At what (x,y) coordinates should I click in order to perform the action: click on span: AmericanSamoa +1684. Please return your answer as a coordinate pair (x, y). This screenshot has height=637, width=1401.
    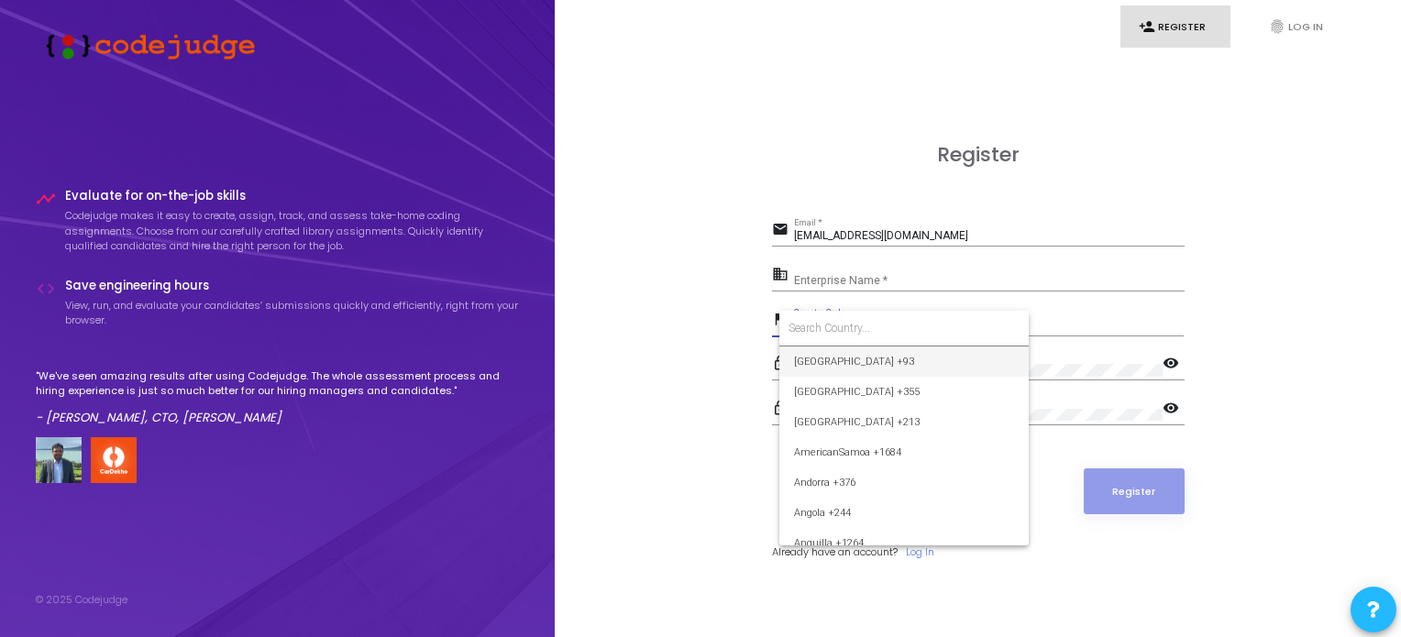
    Looking at the image, I should click on (904, 452).